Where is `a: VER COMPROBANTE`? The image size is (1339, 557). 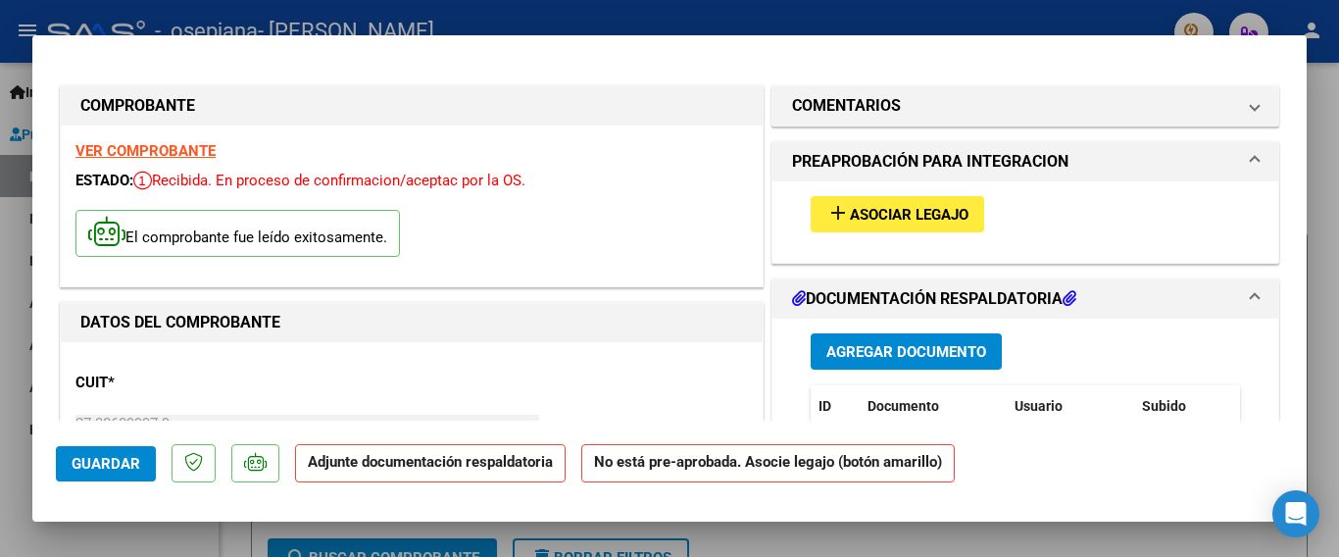
a: VER COMPROBANTE is located at coordinates (145, 151).